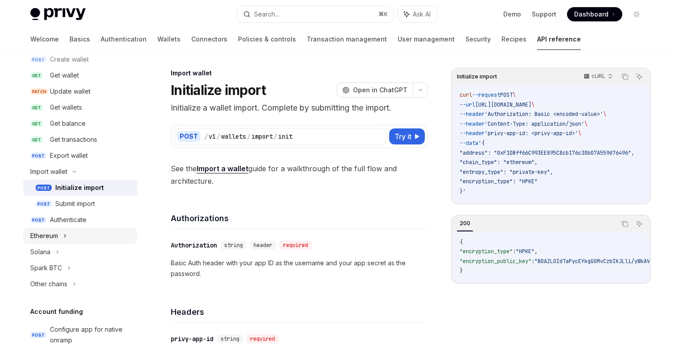 This screenshot has width=674, height=346. I want to click on div: Get balance, so click(68, 123).